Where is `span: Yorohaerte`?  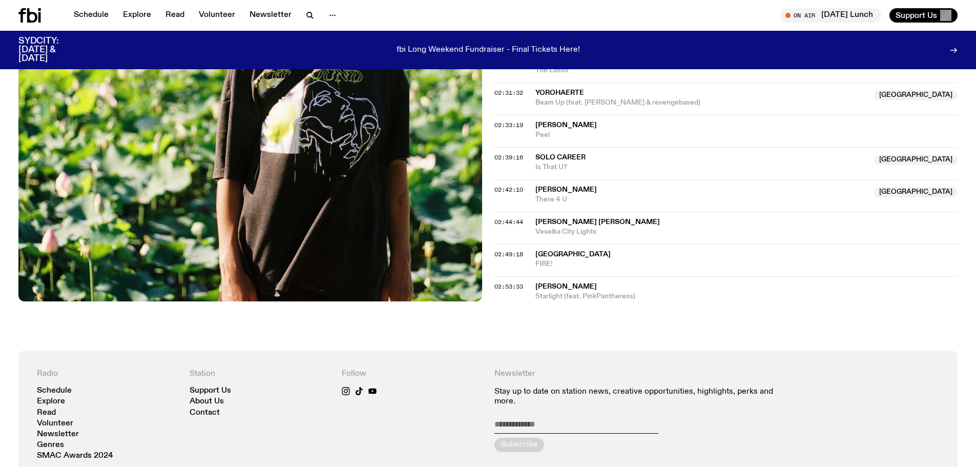 span: Yorohaerte is located at coordinates (559, 93).